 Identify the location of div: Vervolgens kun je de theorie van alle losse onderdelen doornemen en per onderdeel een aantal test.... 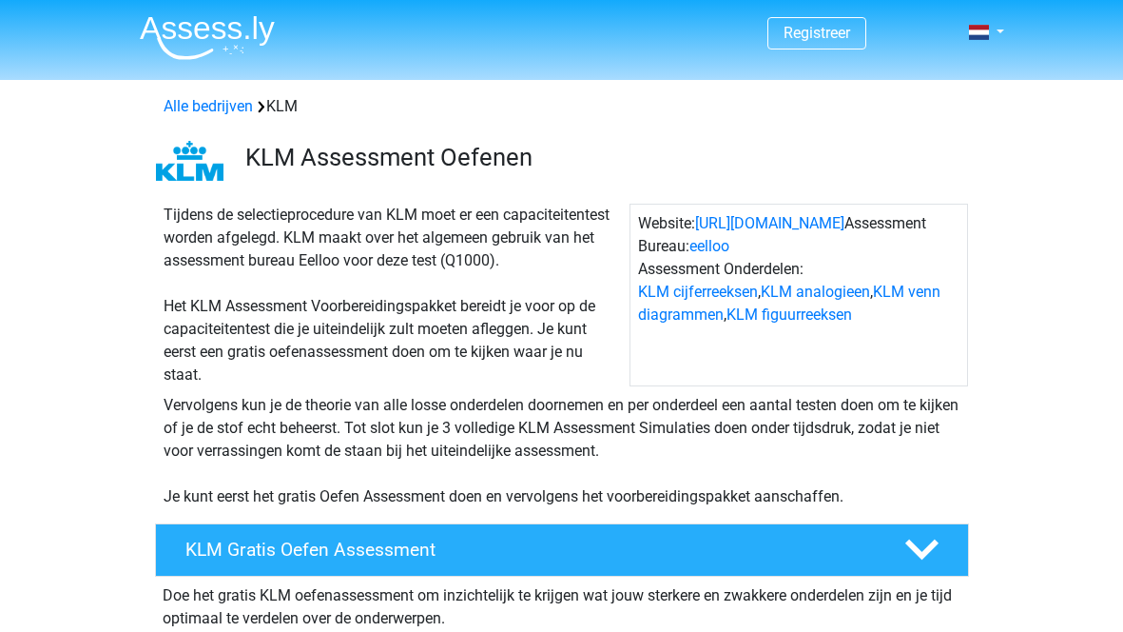
(562, 451).